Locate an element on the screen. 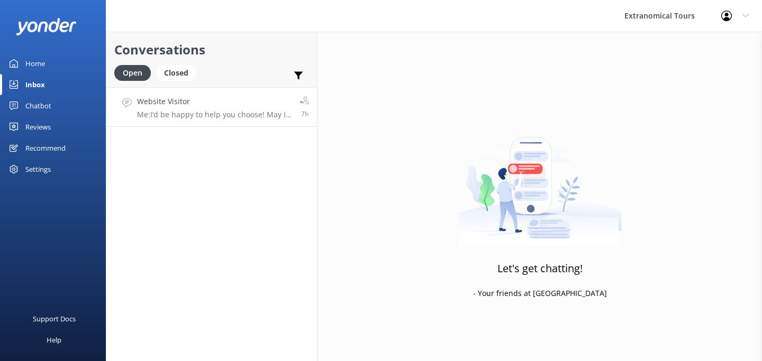 This screenshot has height=361, width=762. div: Support Docs is located at coordinates (54, 319).